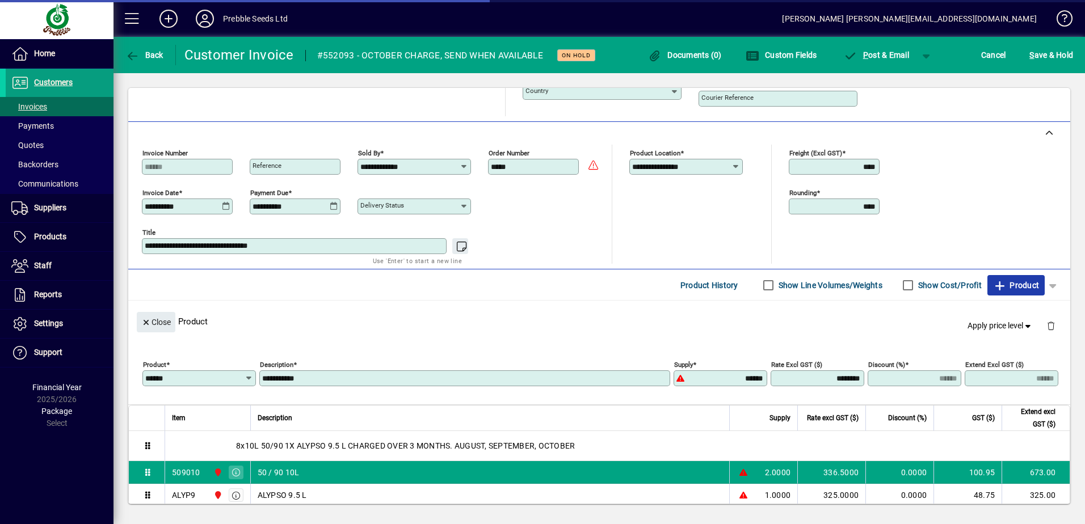 This screenshot has height=524, width=1085. Describe the element at coordinates (179, 418) in the screenshot. I see `span: Item` at that location.